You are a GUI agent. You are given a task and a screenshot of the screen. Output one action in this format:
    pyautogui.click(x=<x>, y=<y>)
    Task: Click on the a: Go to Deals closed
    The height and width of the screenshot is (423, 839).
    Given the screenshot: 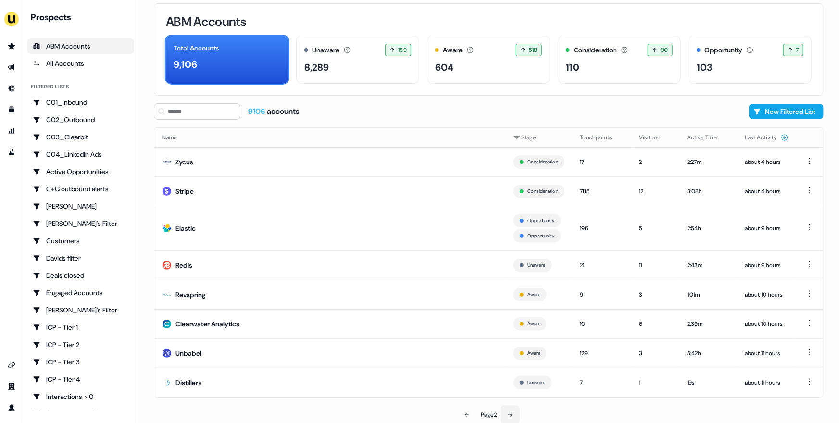 What is the action you would take?
    pyautogui.click(x=80, y=275)
    